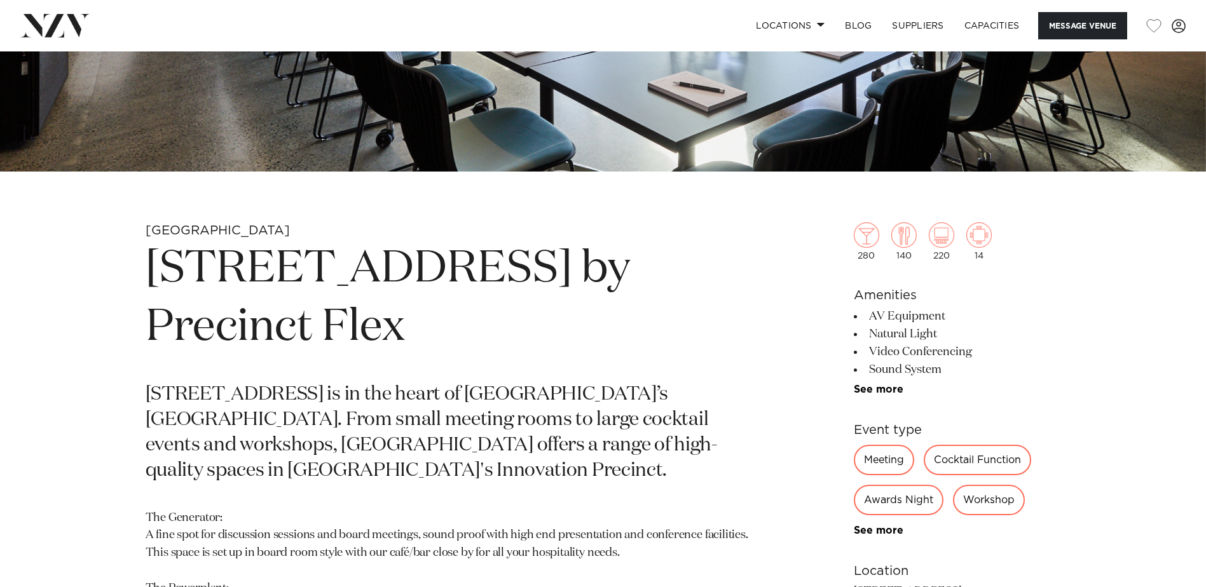  What do you see at coordinates (858, 25) in the screenshot?
I see `a: BLOG` at bounding box center [858, 25].